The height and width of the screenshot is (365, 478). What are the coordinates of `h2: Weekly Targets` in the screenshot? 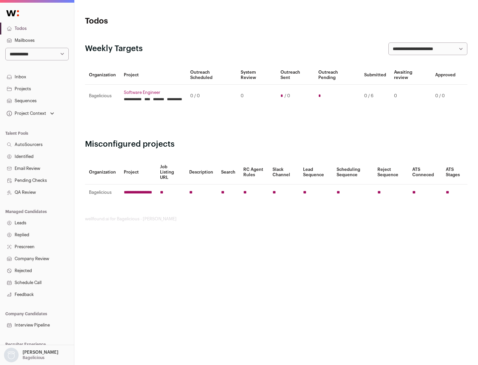 It's located at (114, 49).